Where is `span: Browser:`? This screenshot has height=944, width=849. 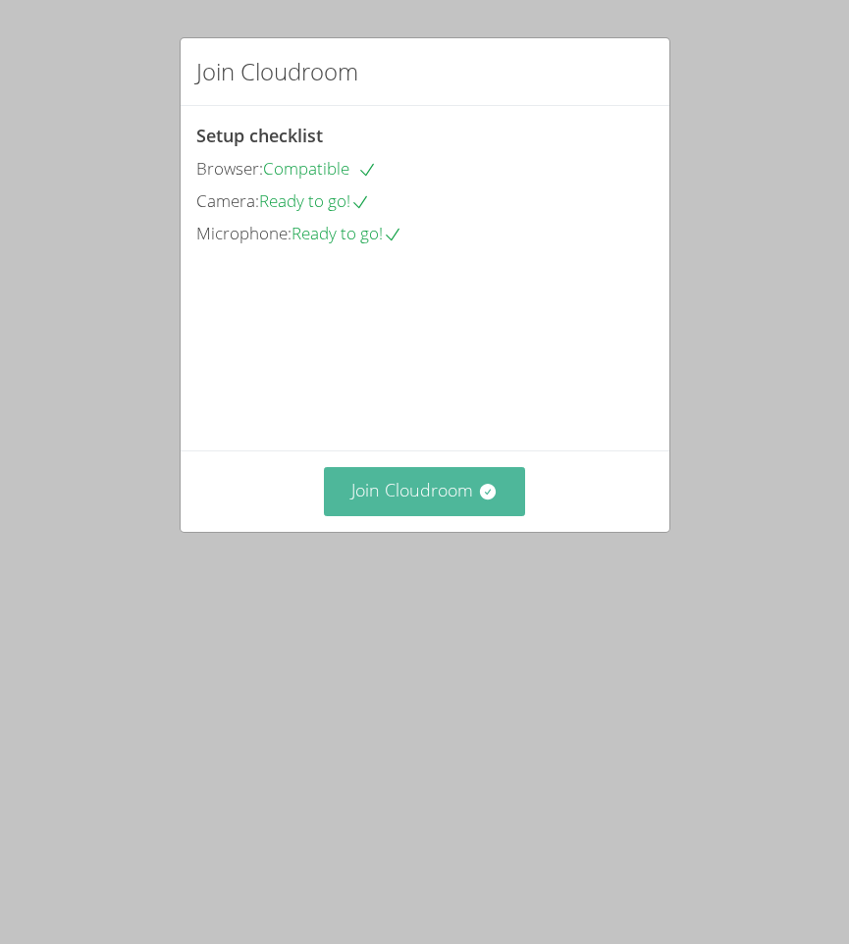
span: Browser: is located at coordinates (230, 168).